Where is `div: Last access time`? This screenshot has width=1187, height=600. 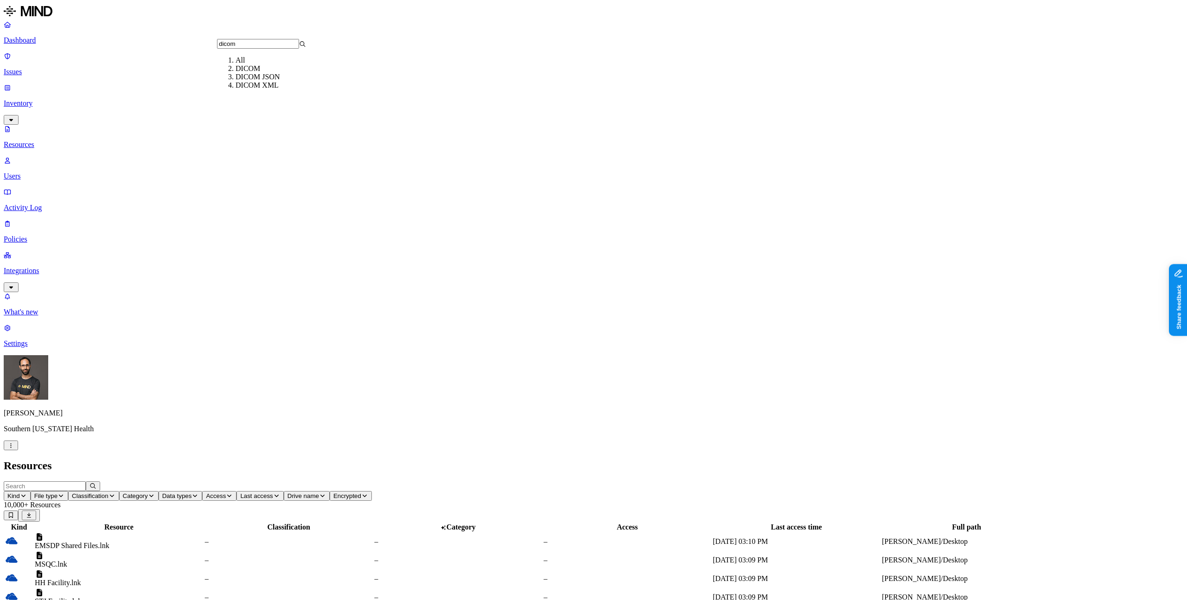
div: Last access time is located at coordinates (796, 527).